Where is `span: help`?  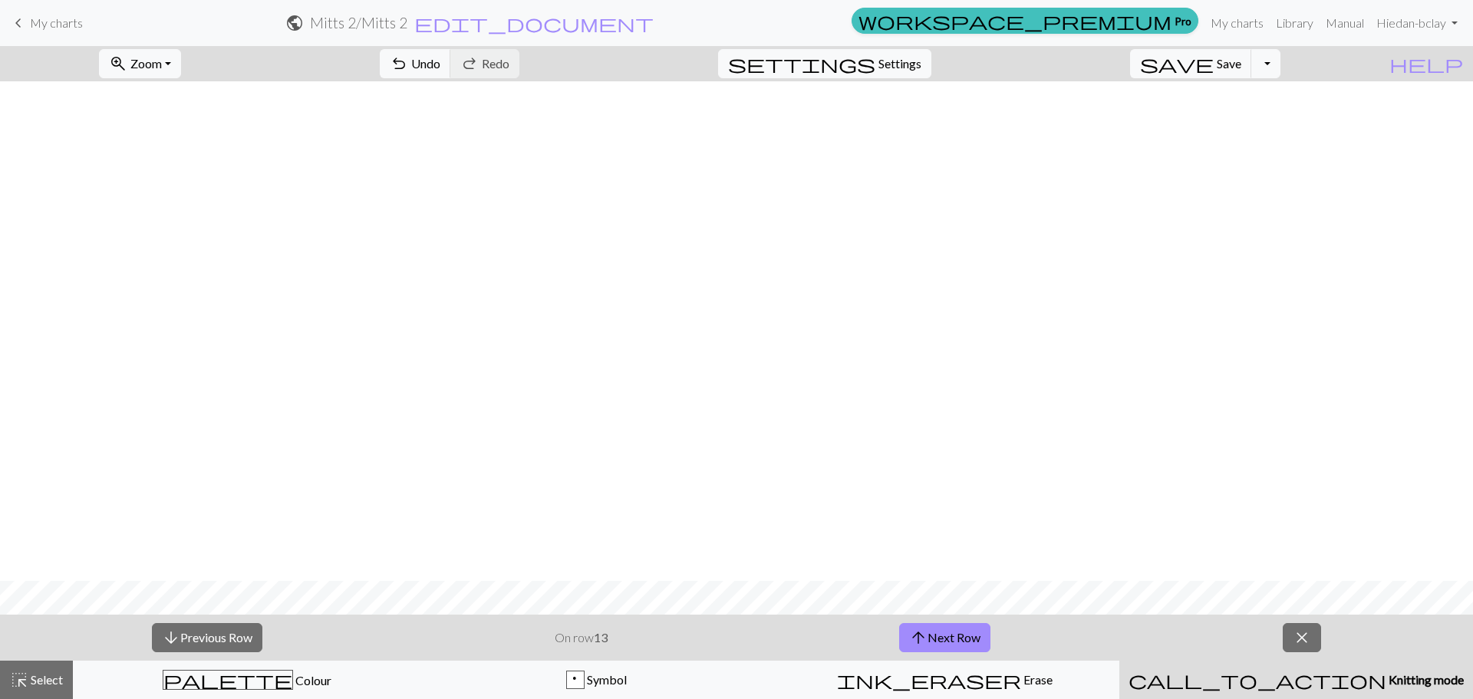 span: help is located at coordinates (1426, 64).